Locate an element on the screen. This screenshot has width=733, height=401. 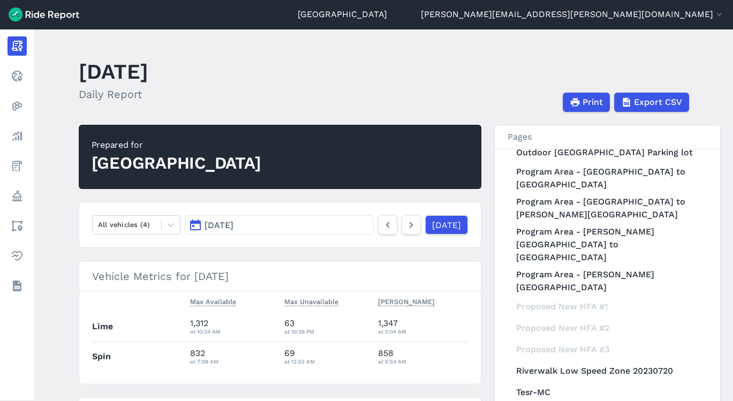
div: at 12:53 AM is located at coordinates (327, 361).